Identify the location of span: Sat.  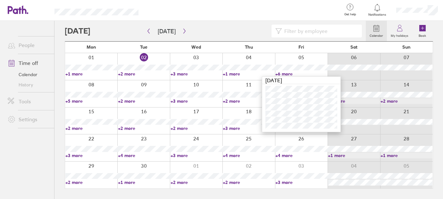
(354, 47).